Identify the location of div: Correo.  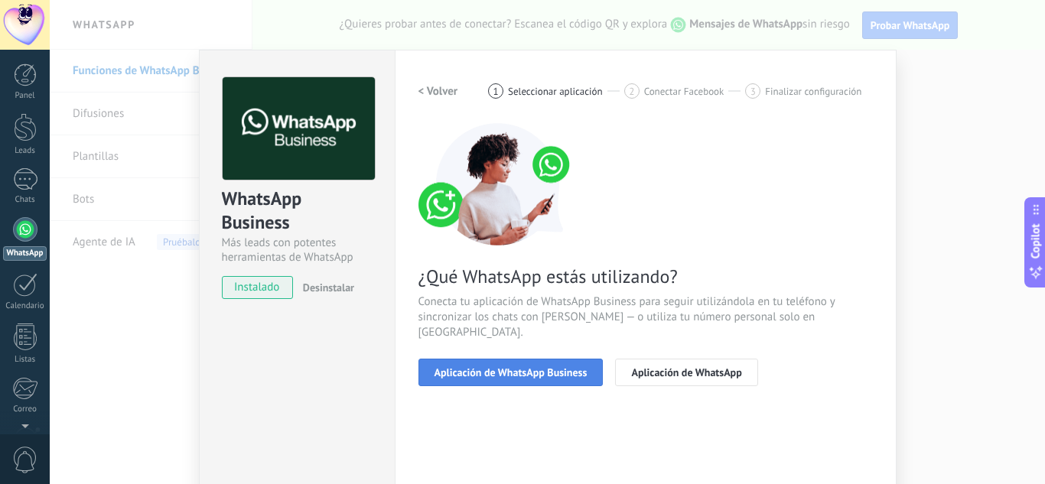
(25, 409).